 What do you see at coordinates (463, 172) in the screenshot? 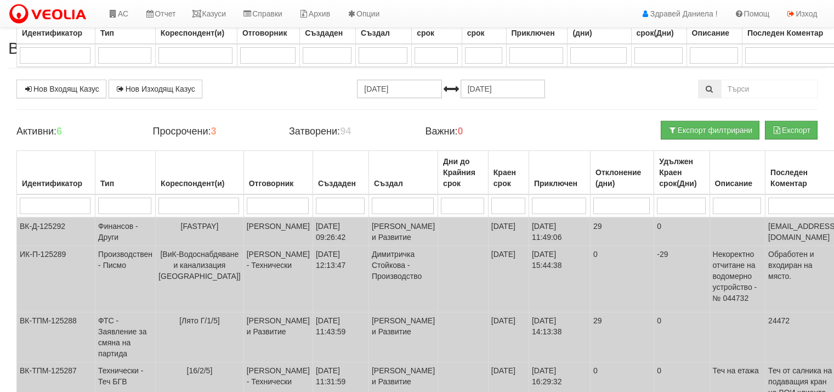
I see `div: Дни до Крайния срок` at bounding box center [463, 172].